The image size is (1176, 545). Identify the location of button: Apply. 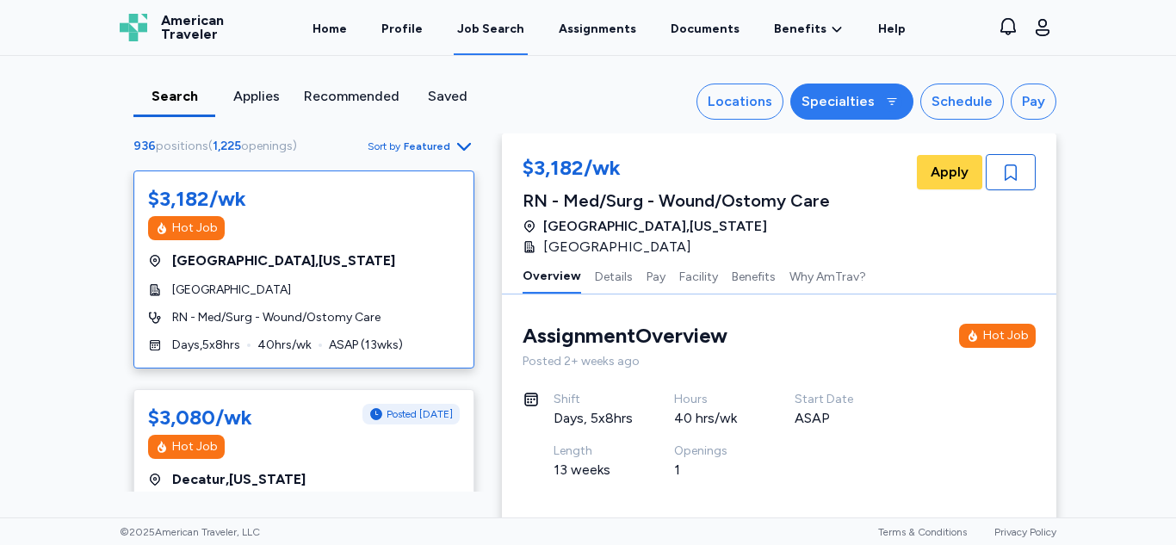
(949, 172).